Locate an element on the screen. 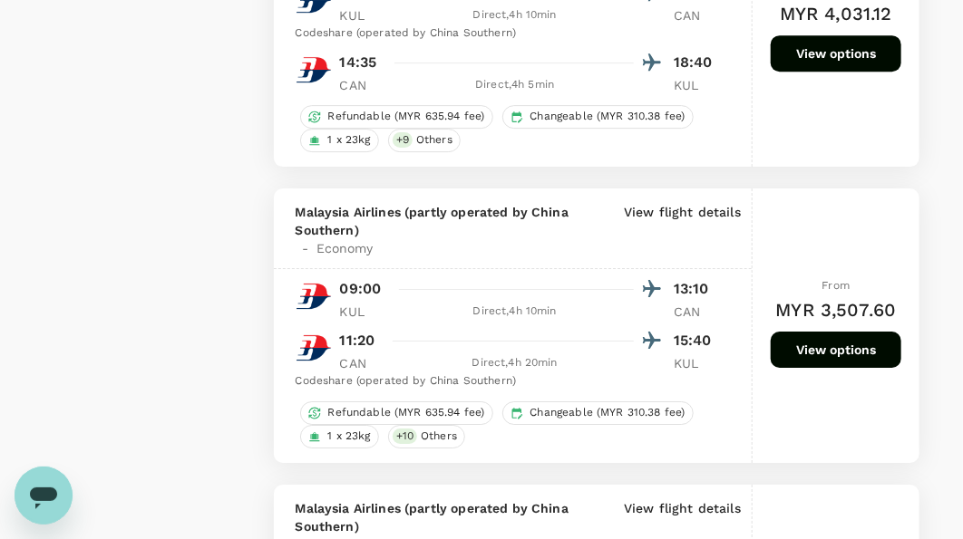  h6: MYR 3,507.60 is located at coordinates (836, 310).